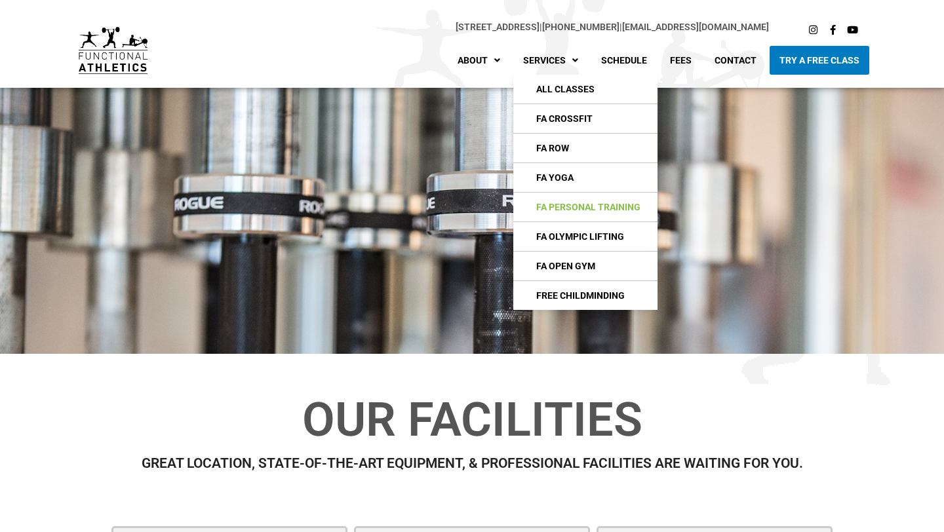 Image resolution: width=944 pixels, height=532 pixels. I want to click on a: About, so click(478, 60).